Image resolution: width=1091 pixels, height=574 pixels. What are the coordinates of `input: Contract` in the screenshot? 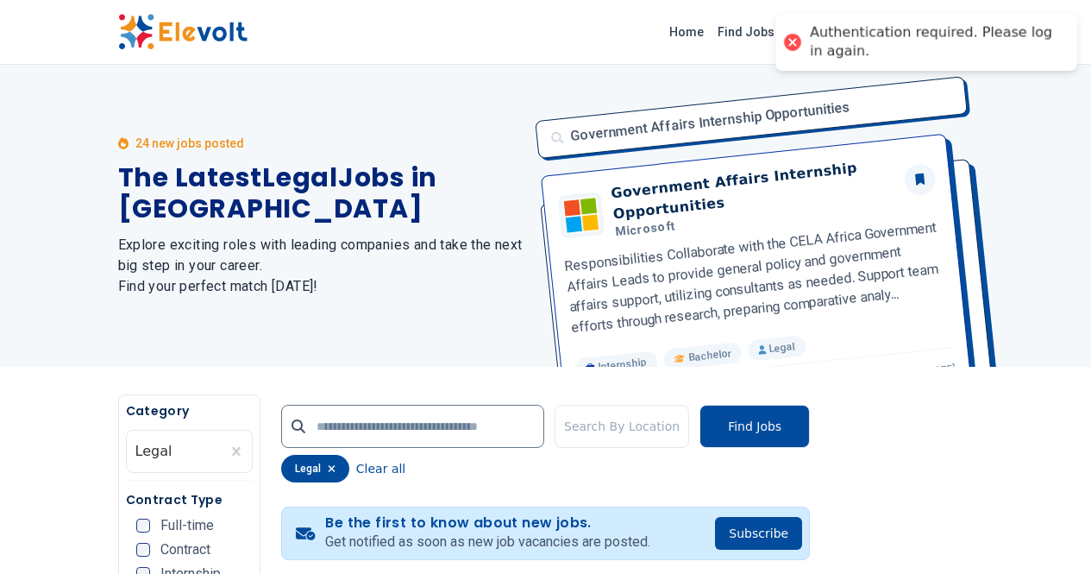 It's located at (143, 550).